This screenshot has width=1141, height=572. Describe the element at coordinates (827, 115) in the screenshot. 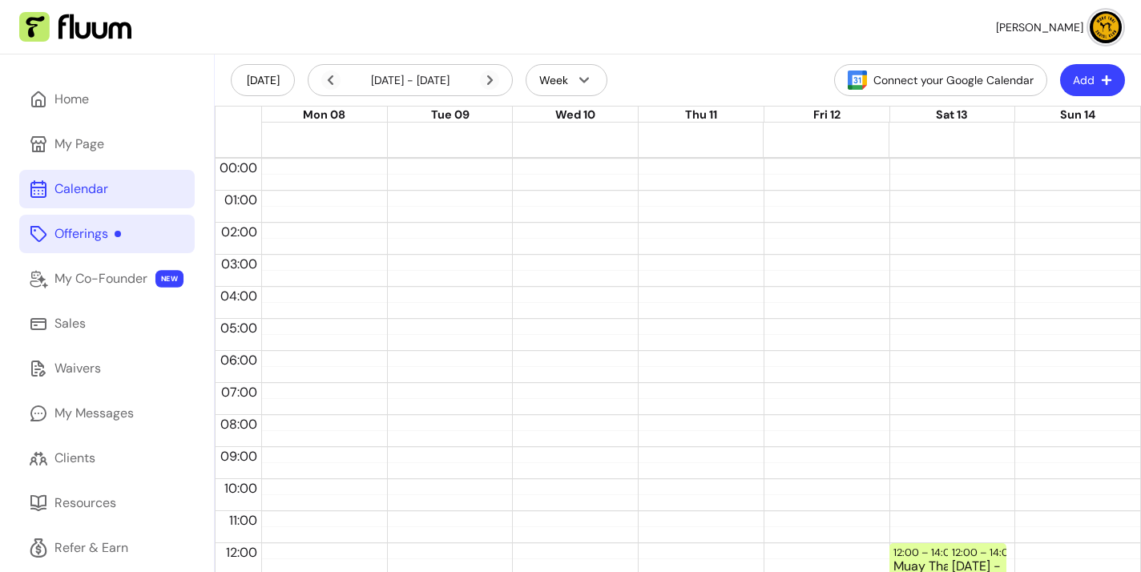

I see `span: Fri 12` at that location.